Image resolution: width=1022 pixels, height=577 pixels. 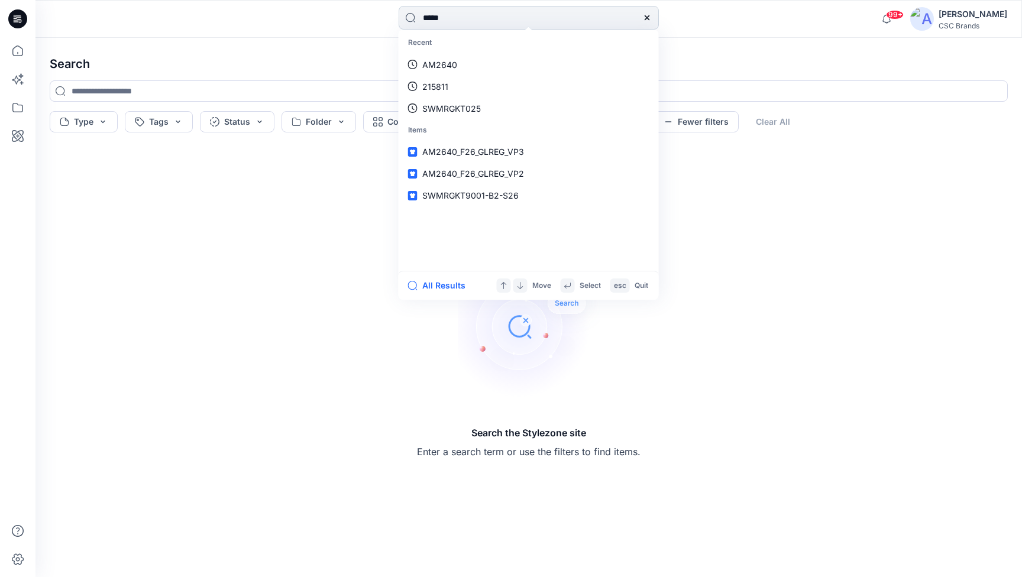 What do you see at coordinates (441, 286) in the screenshot?
I see `a: All Results` at bounding box center [441, 286].